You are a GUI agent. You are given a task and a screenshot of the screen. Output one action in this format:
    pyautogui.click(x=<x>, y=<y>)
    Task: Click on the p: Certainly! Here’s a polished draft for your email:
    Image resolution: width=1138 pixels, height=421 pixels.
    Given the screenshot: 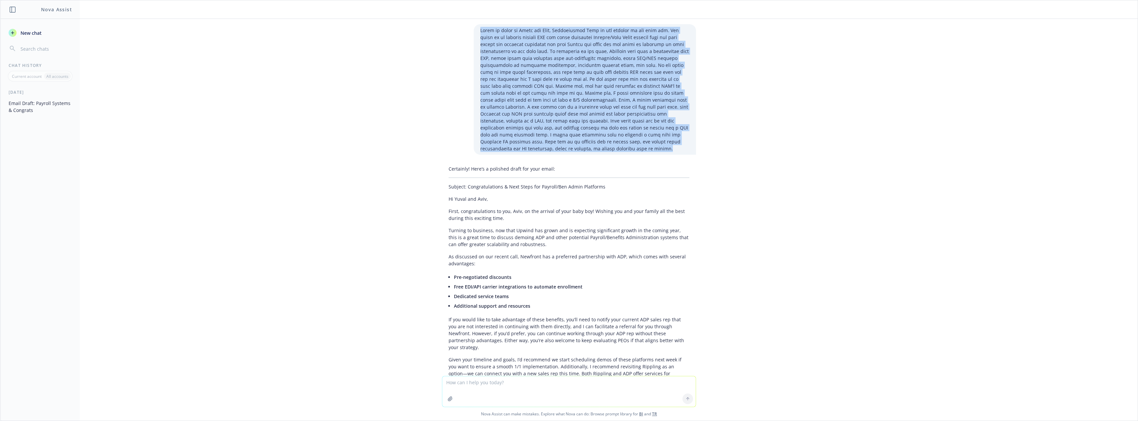 What is the action you would take?
    pyautogui.click(x=569, y=168)
    